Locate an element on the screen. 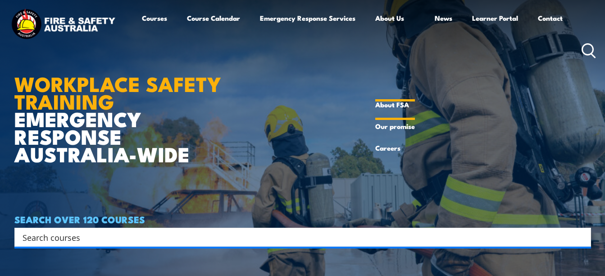 Image resolution: width=605 pixels, height=276 pixels. a: Courses is located at coordinates (155, 50).